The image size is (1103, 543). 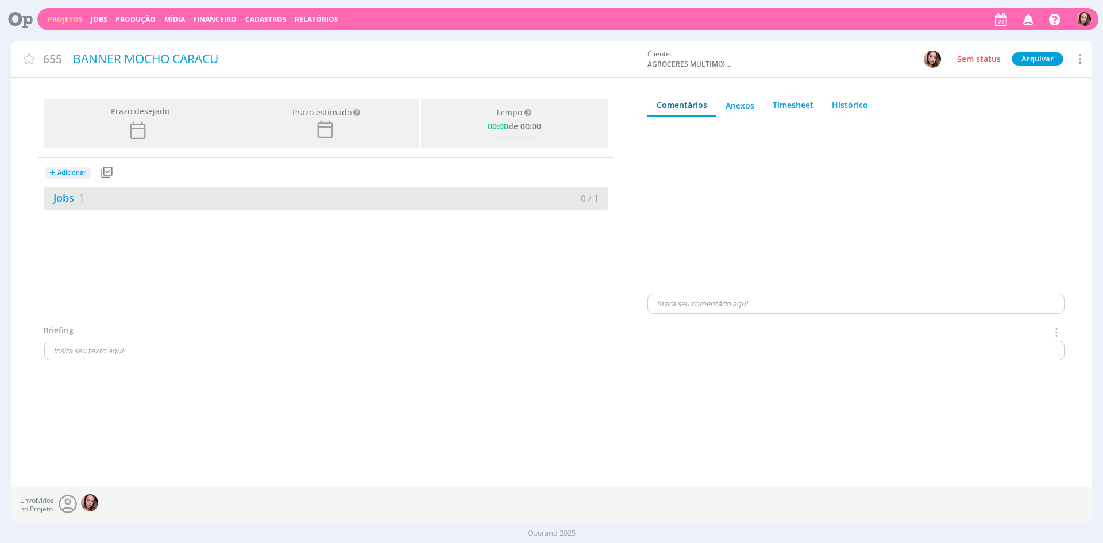 I want to click on span: Tempo, so click(x=509, y=113).